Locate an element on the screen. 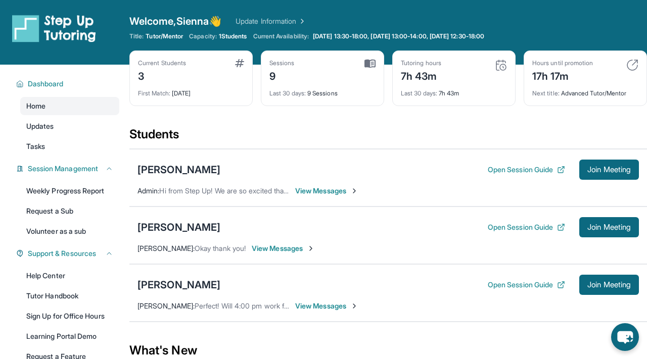  a: Tasks is located at coordinates (70, 147).